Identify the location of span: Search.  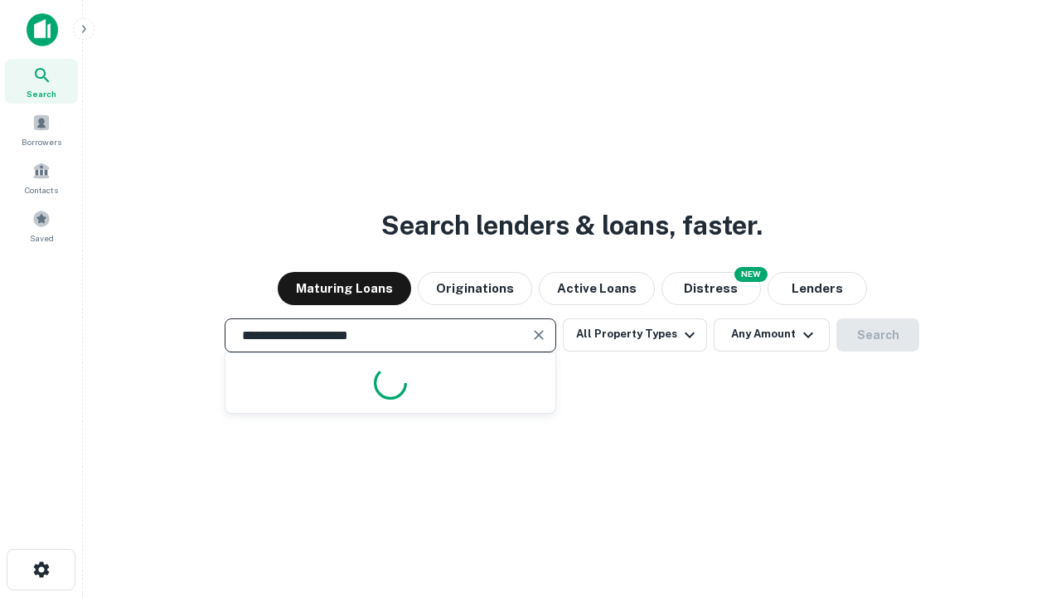
(41, 94).